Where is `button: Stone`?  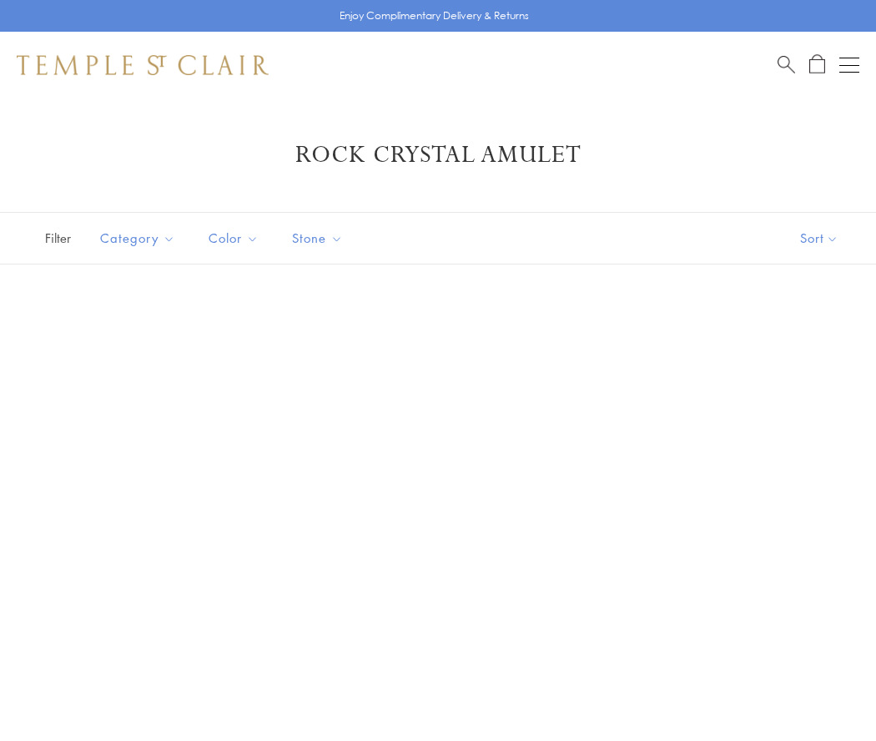
button: Stone is located at coordinates (317, 238).